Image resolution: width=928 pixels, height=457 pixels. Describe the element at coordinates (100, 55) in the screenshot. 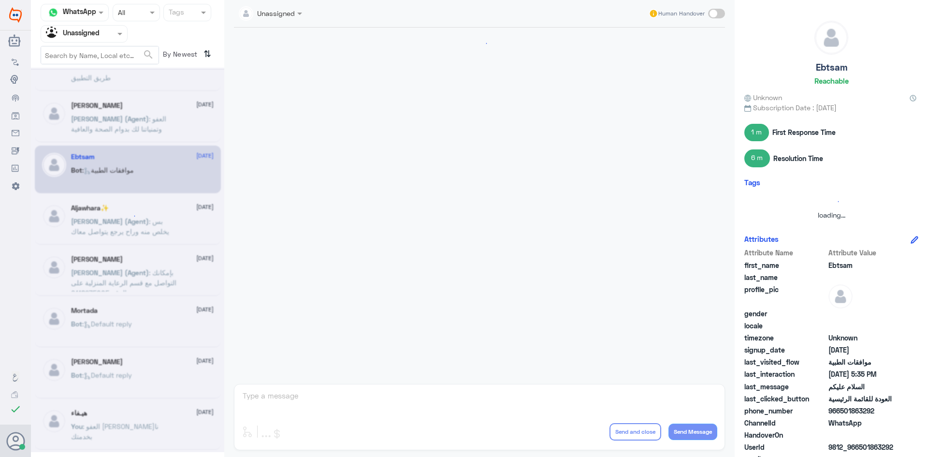

I see `input: Search by Name, Local etc…` at that location.